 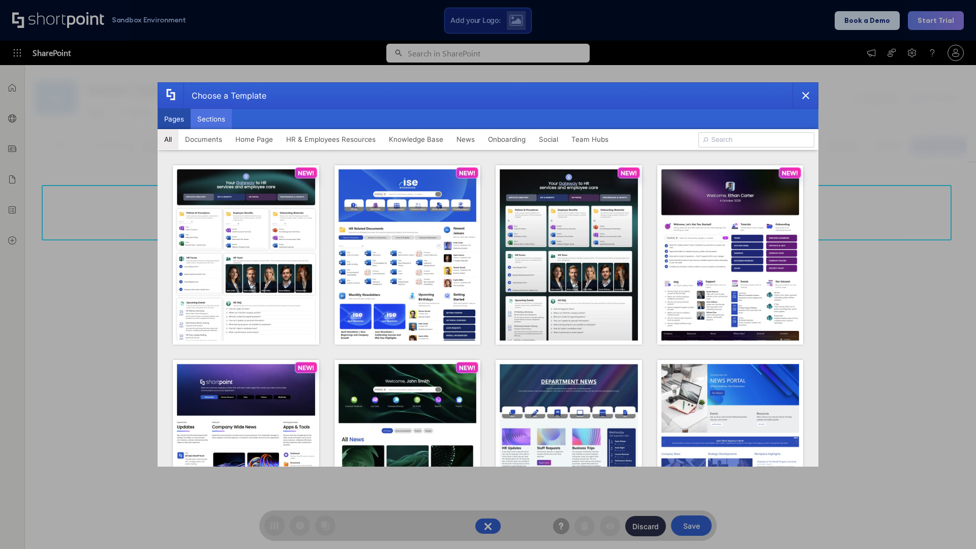 What do you see at coordinates (225, 96) in the screenshot?
I see `div: Choose a Template` at bounding box center [225, 96].